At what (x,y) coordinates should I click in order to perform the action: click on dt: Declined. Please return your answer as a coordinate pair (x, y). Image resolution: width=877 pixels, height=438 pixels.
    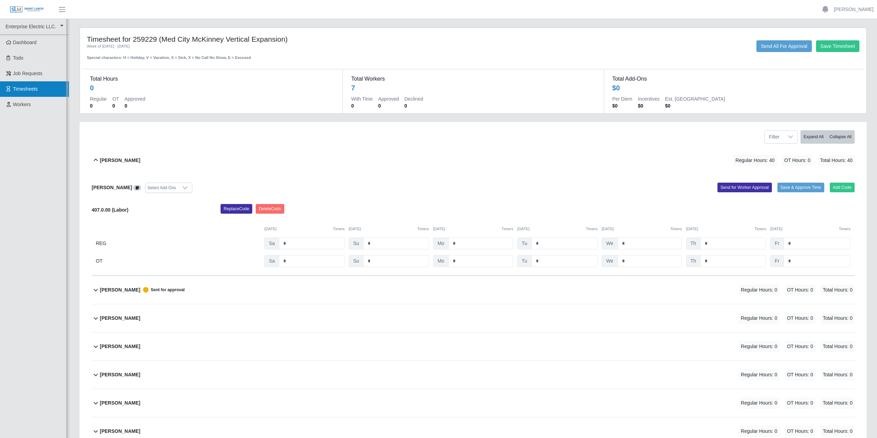
    Looking at the image, I should click on (414, 99).